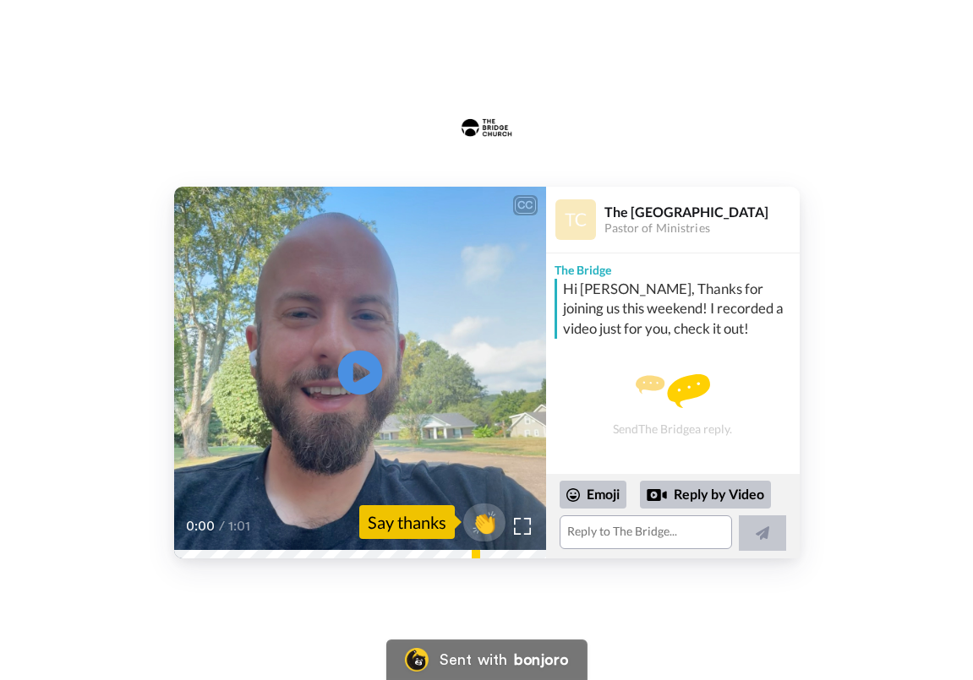  Describe the element at coordinates (673, 266) in the screenshot. I see `div: The Bridge` at that location.